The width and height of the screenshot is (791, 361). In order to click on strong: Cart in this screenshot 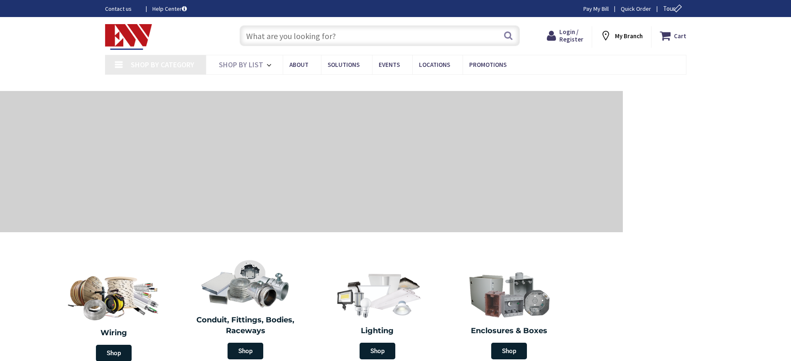, I will do `click(680, 36)`.